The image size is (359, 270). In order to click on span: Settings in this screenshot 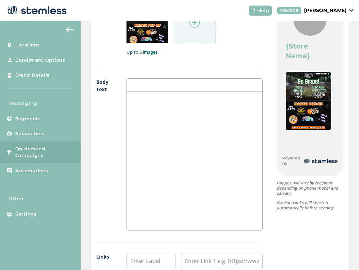, I will do `click(26, 215)`.